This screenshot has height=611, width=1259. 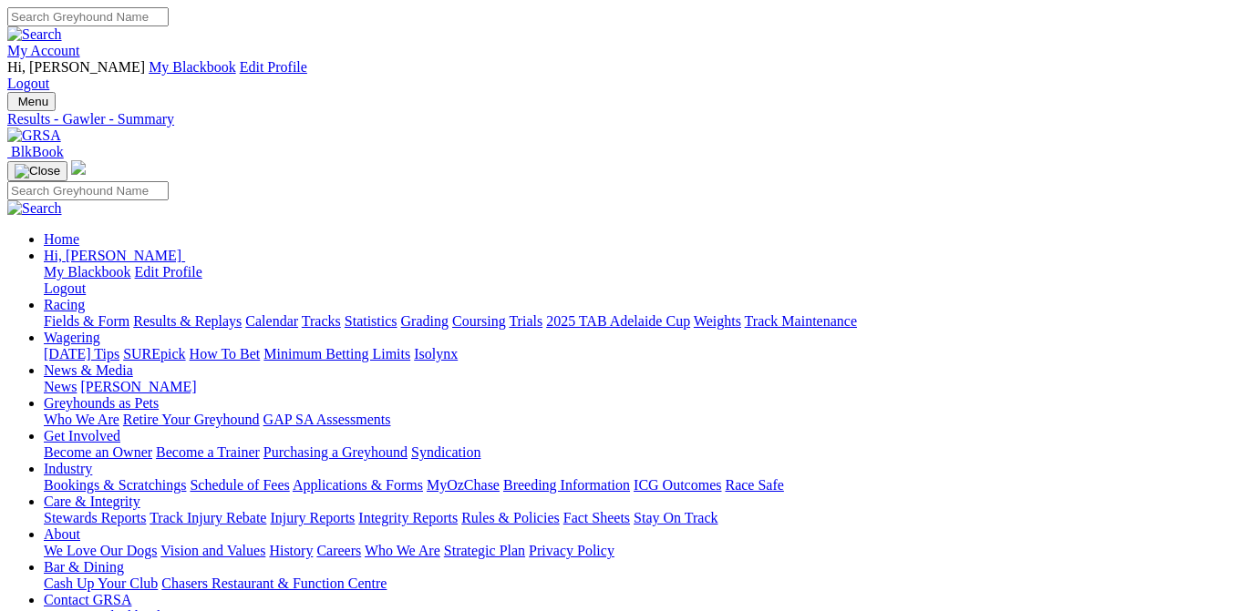 I want to click on a: Greyhounds as Pets, so click(x=101, y=403).